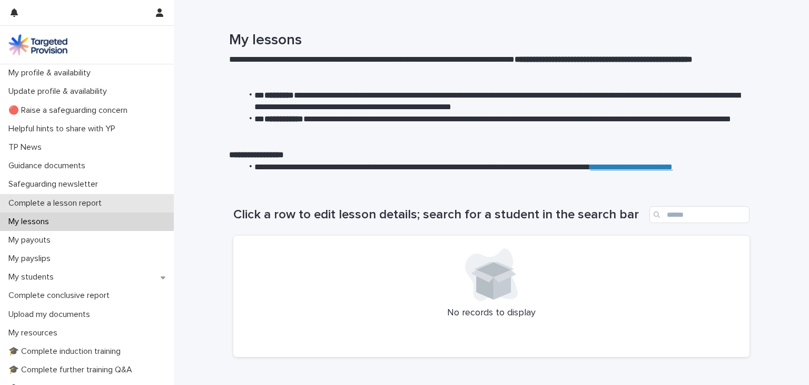 Image resolution: width=809 pixels, height=385 pixels. Describe the element at coordinates (700, 214) in the screenshot. I see `div: Search` at that location.